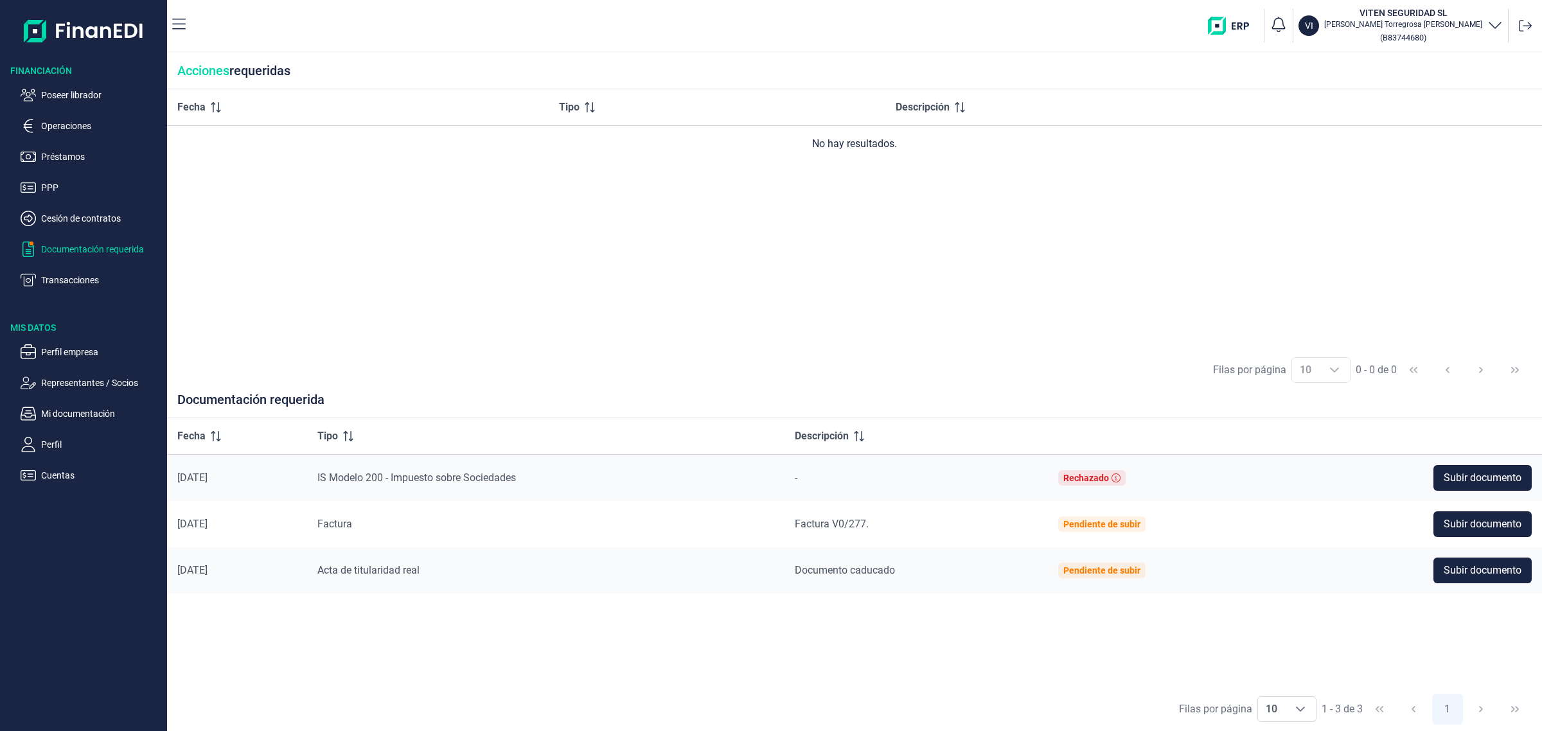 The image size is (1542, 731). What do you see at coordinates (1086, 478) in the screenshot?
I see `div: Rechazado` at bounding box center [1086, 478].